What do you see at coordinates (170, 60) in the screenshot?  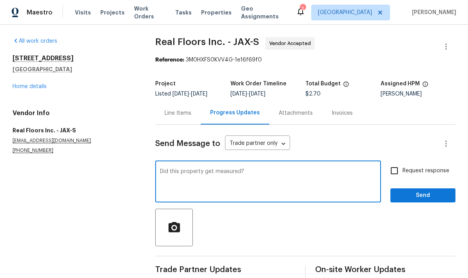 I see `b: Reference:` at bounding box center [170, 60].